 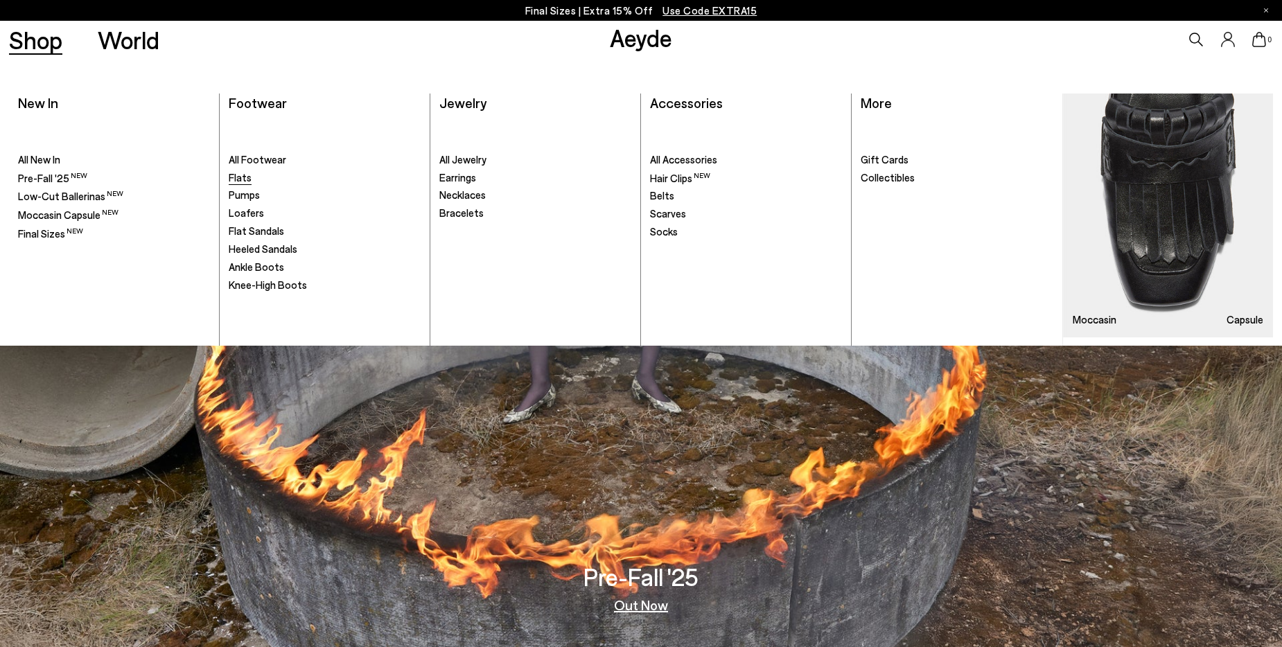 I want to click on a: Low-Cut Ballerinas, so click(x=114, y=196).